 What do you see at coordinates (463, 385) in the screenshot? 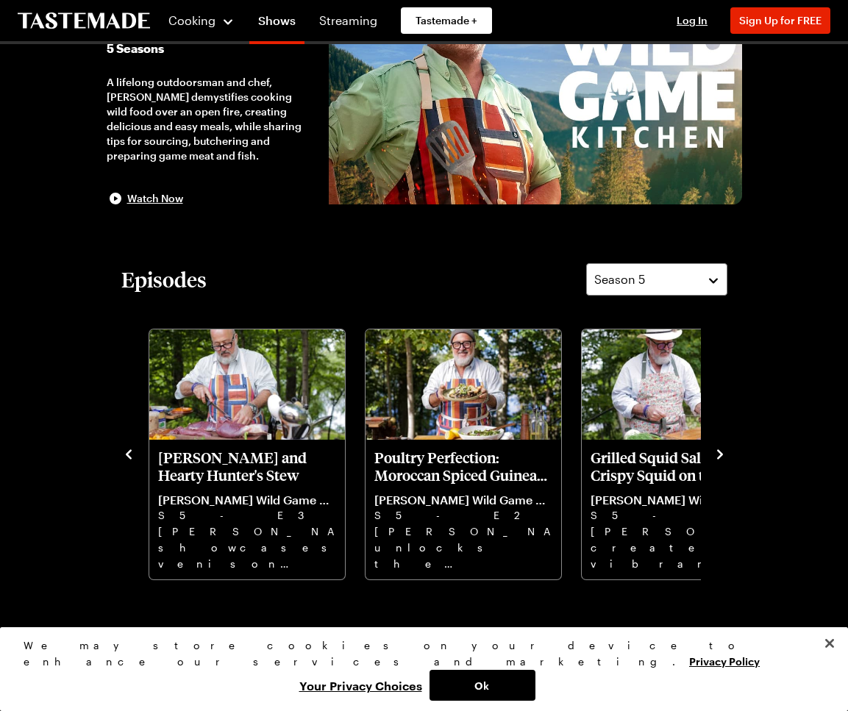
I see `img: Poultry Perfection: Moroccan Spiced Guinea Hen with Charred Vegetables` at bounding box center [463, 385].